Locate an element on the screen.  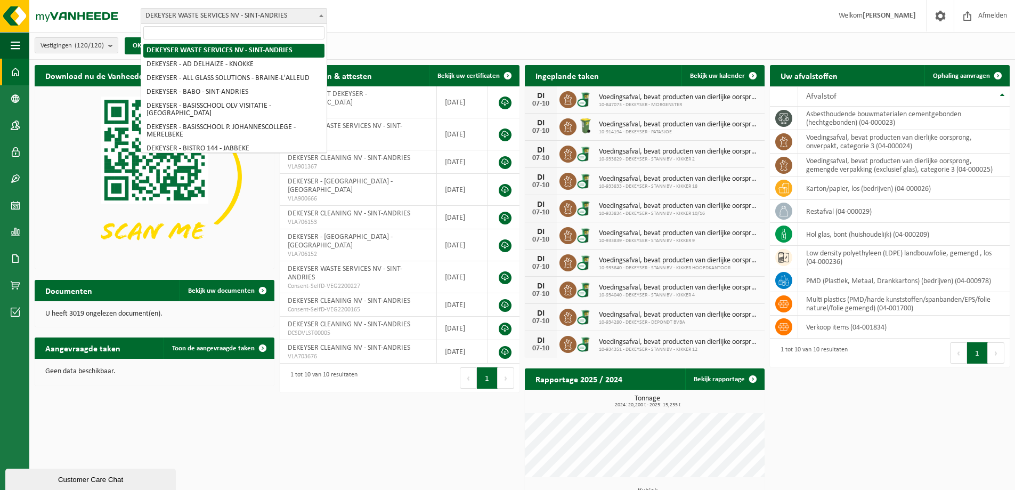
a: Bekijk uw documenten is located at coordinates (226, 290).